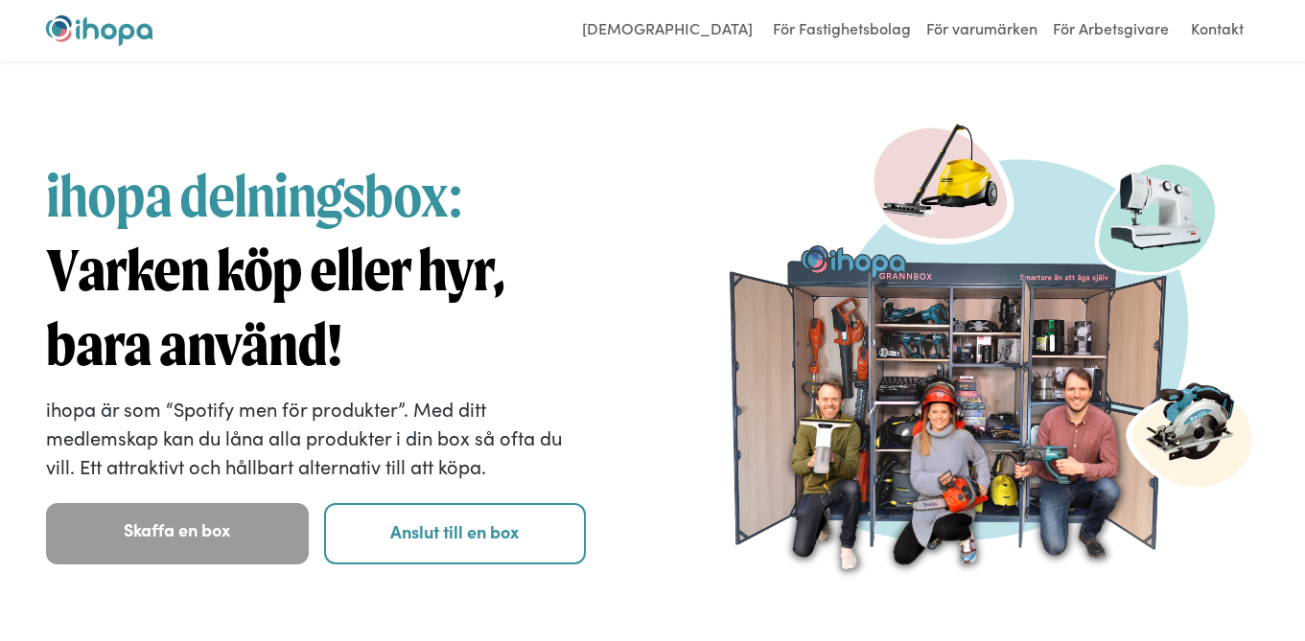  I want to click on a: För varumärken, so click(982, 31).